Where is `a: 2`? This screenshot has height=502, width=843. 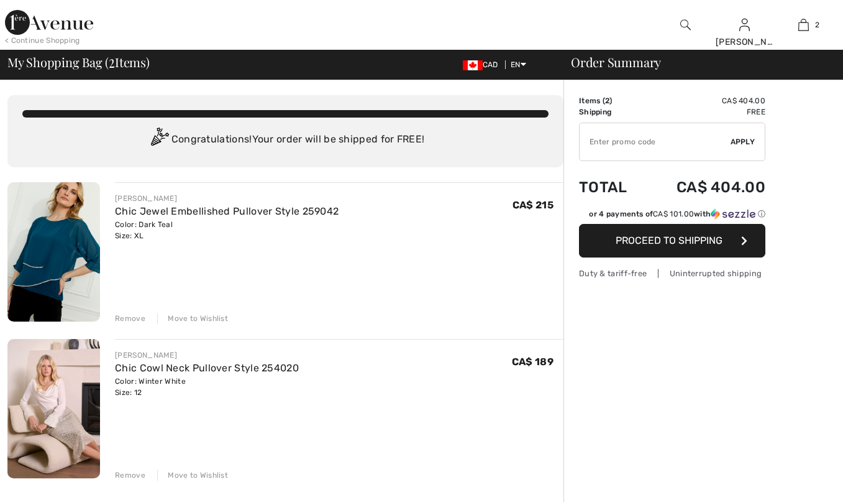
a: 2 is located at coordinates (804, 25).